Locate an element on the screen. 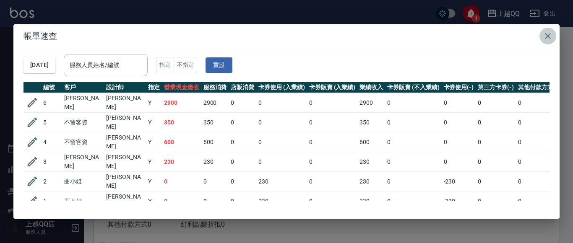 This screenshot has width=573, height=243. td: 5 is located at coordinates (52, 122).